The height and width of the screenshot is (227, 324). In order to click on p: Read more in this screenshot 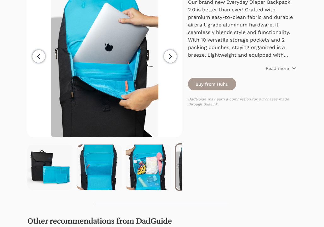, I will do `click(277, 68)`.